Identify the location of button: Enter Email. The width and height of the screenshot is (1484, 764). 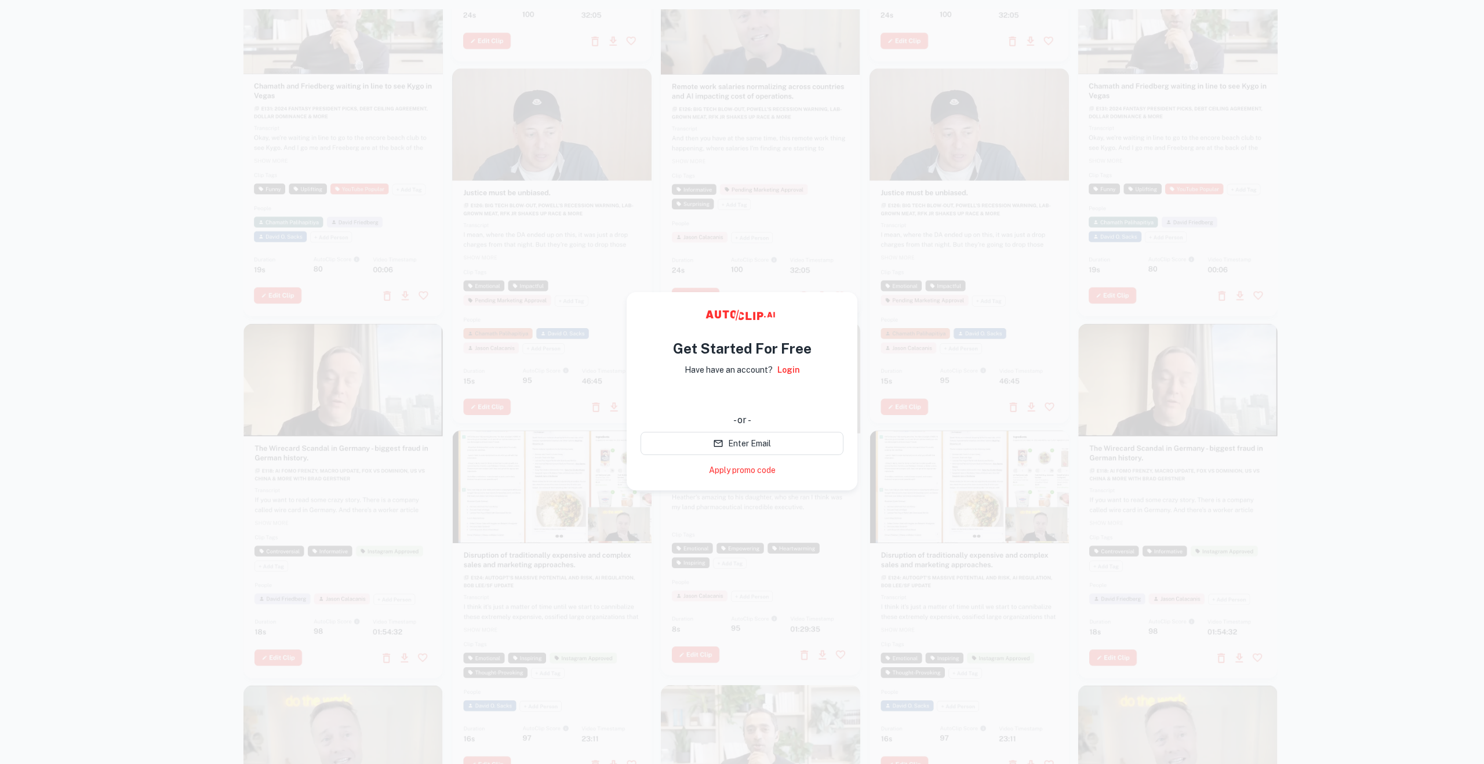
(742, 444).